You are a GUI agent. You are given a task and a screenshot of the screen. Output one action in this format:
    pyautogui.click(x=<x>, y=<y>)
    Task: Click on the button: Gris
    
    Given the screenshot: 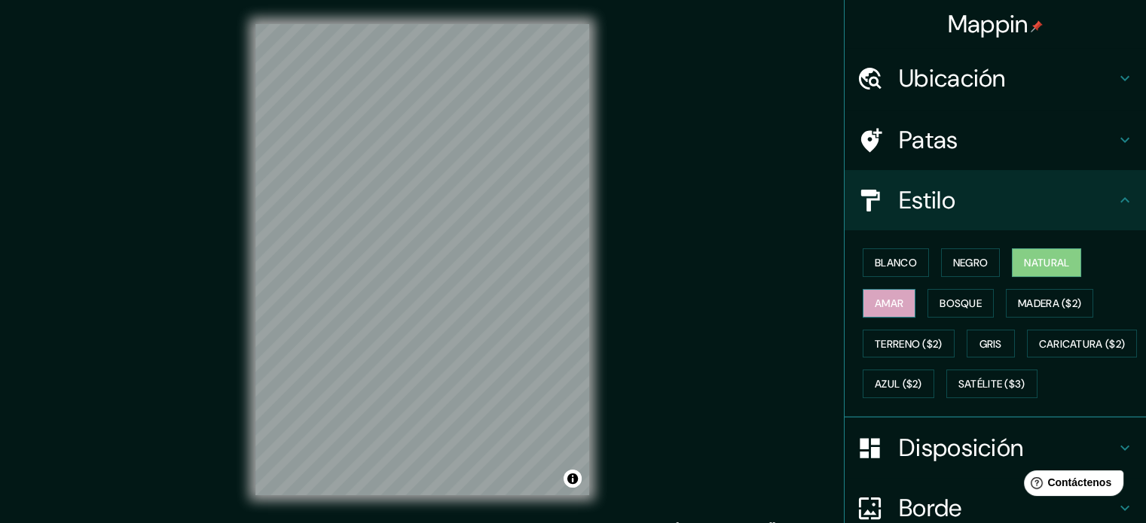 What is the action you would take?
    pyautogui.click(x=990, y=344)
    